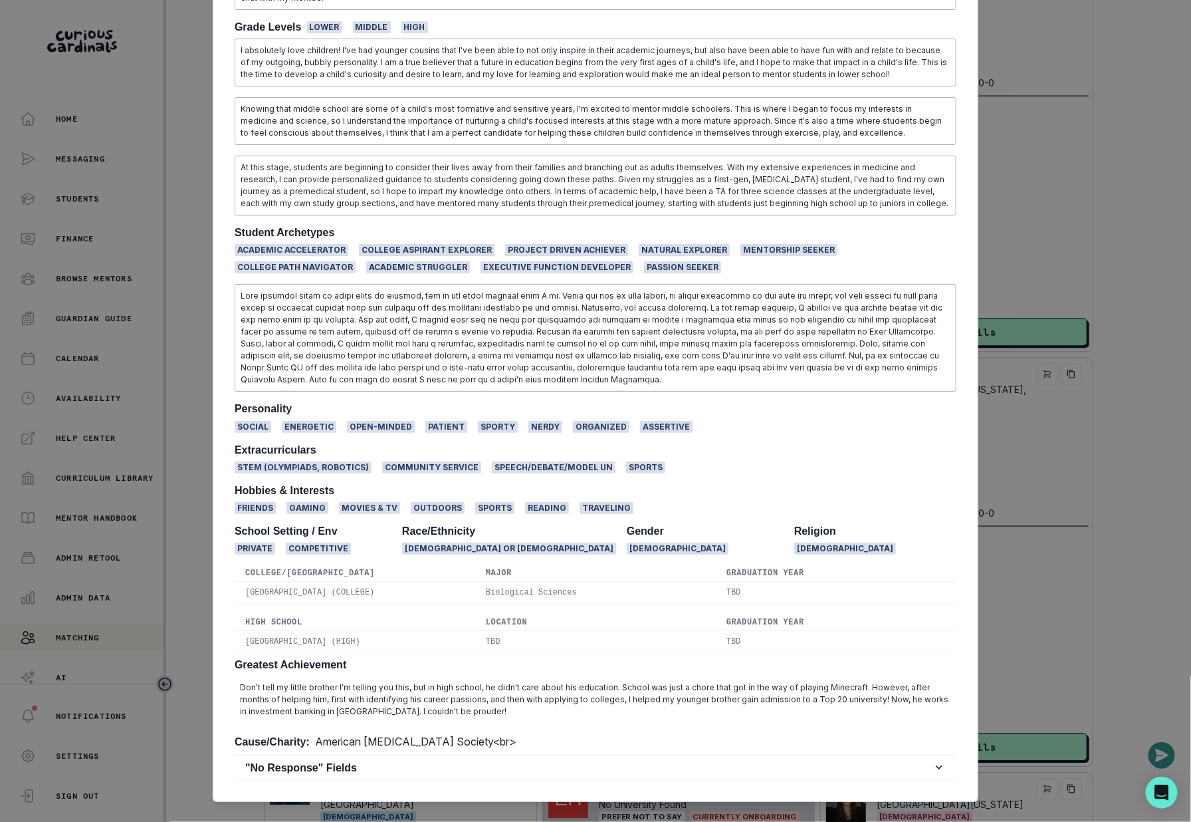 Image resolution: width=1191 pixels, height=822 pixels. I want to click on p: At this stage, students are beginning to consider their lives away from their families and branch..., so click(596, 185).